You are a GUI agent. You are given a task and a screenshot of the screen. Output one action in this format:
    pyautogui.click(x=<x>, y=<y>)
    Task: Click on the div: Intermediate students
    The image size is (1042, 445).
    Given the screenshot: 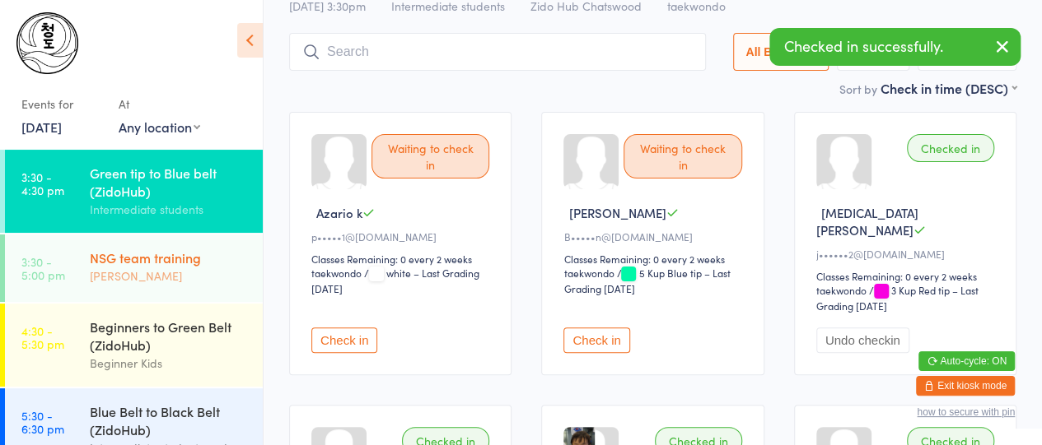 What is the action you would take?
    pyautogui.click(x=169, y=209)
    